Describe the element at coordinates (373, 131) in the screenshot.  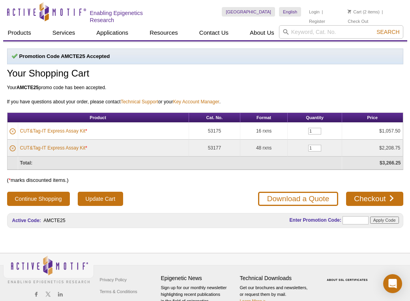
I see `td: $1,057.50` at that location.